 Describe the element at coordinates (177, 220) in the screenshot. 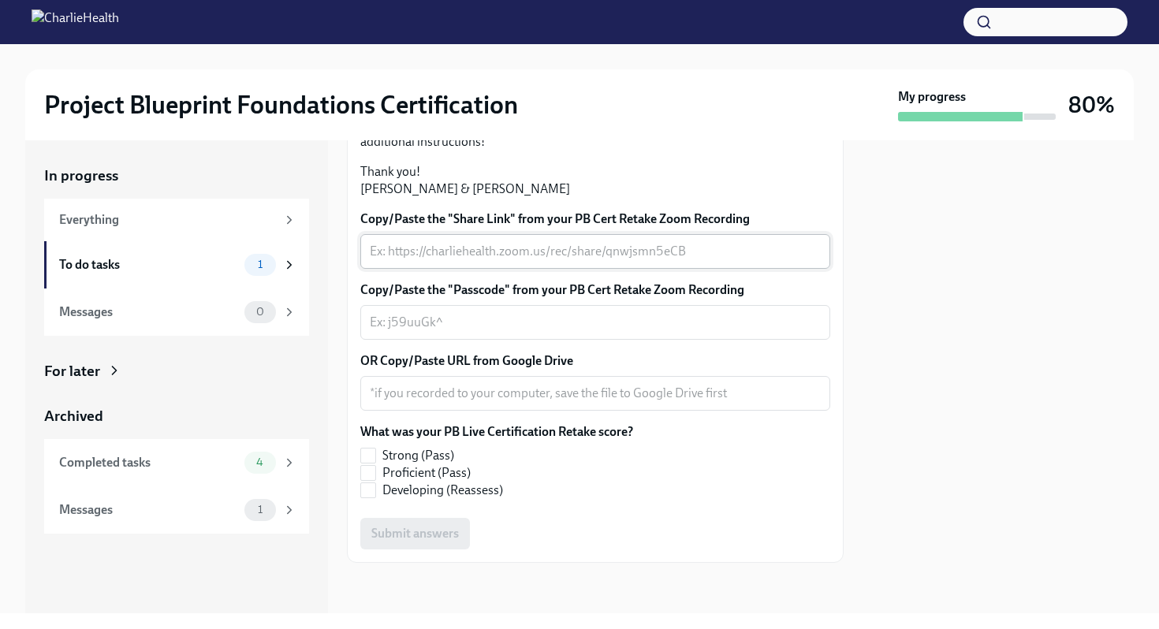

I see `a: Everything` at that location.